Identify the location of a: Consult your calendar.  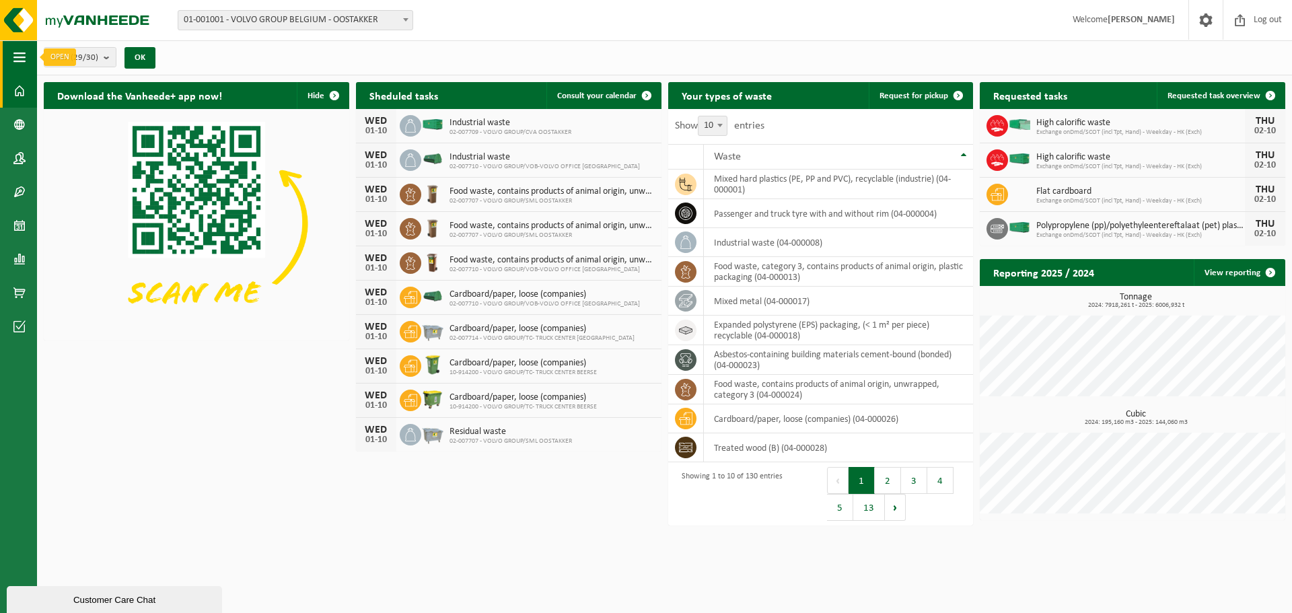
(603, 96).